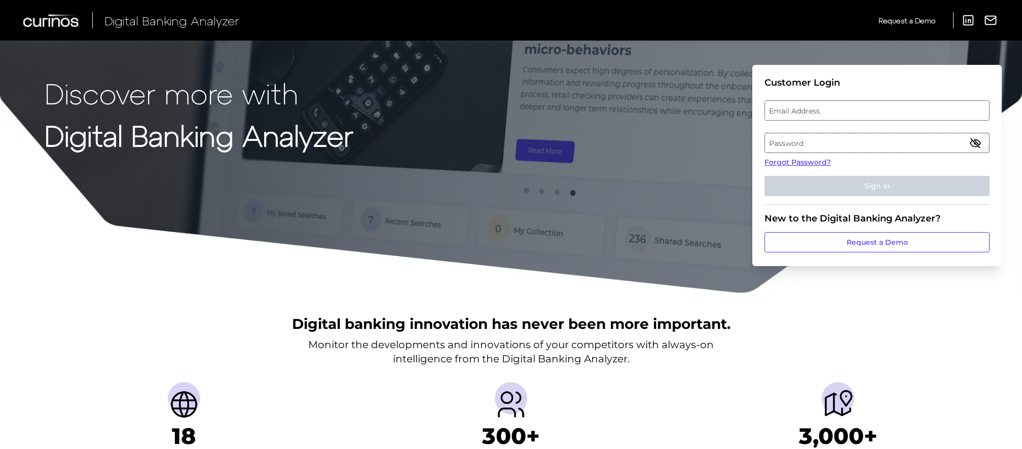 The width and height of the screenshot is (1022, 449). What do you see at coordinates (907, 20) in the screenshot?
I see `span: Request a Demo` at bounding box center [907, 20].